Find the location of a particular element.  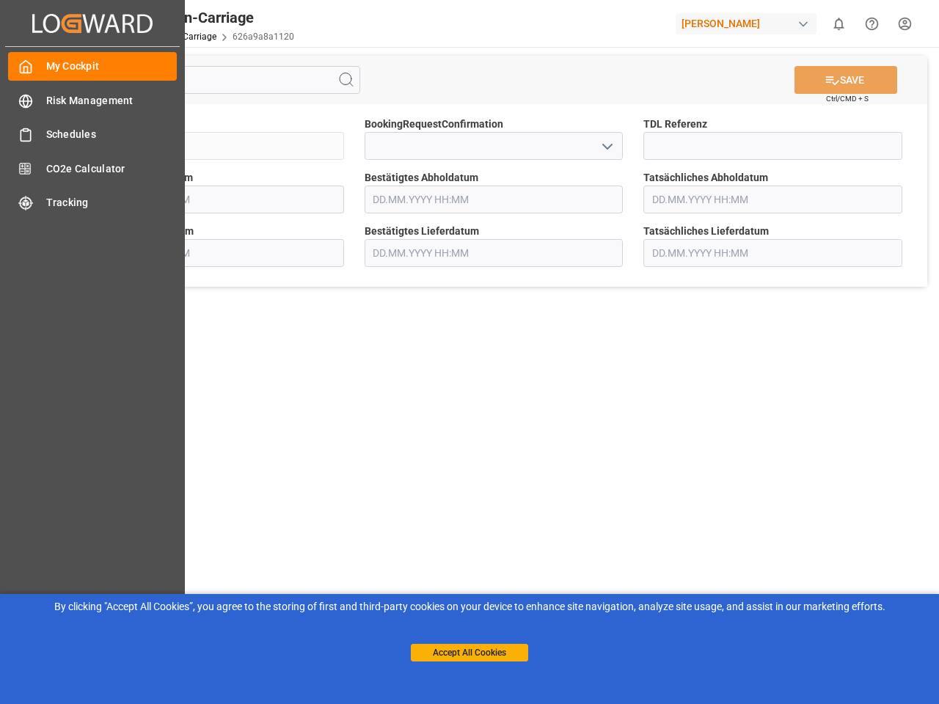

span: Schedules is located at coordinates (111, 134).